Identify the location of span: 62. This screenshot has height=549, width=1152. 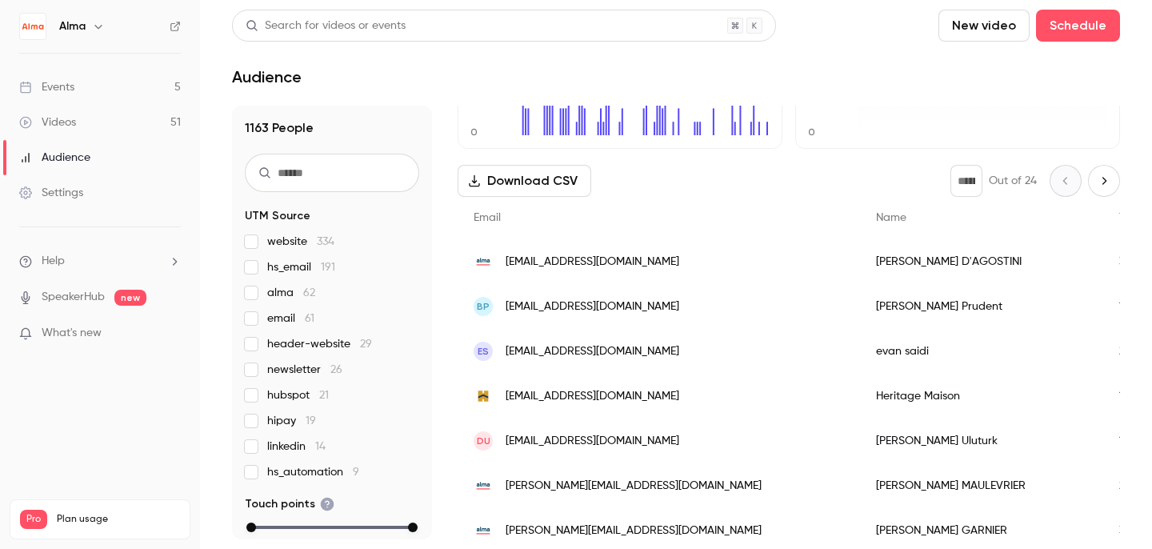
(309, 293).